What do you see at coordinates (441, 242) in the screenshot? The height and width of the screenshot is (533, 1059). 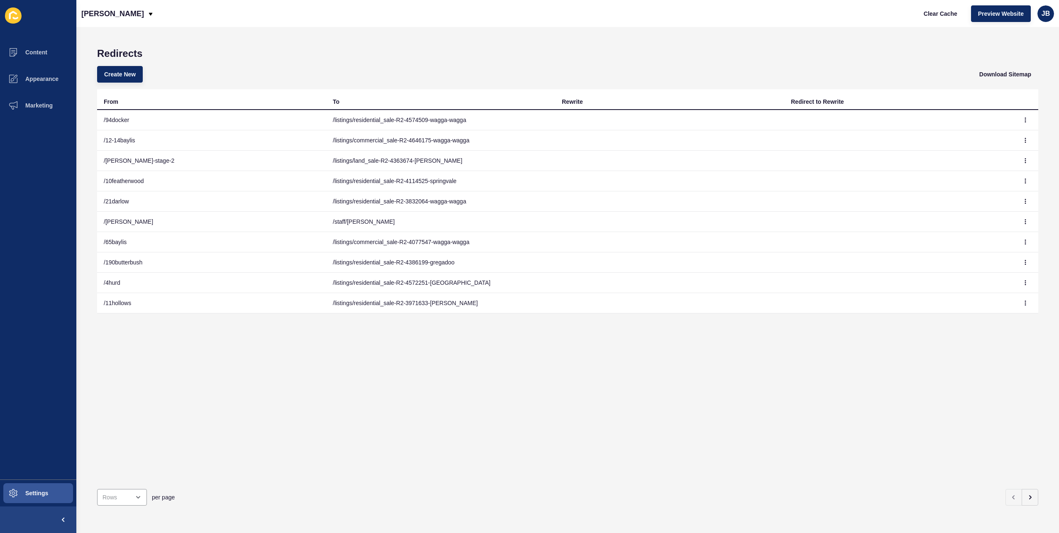 I see `td: /listings/commercial_sale-R2-4077547-wagga-wagga` at bounding box center [441, 242].